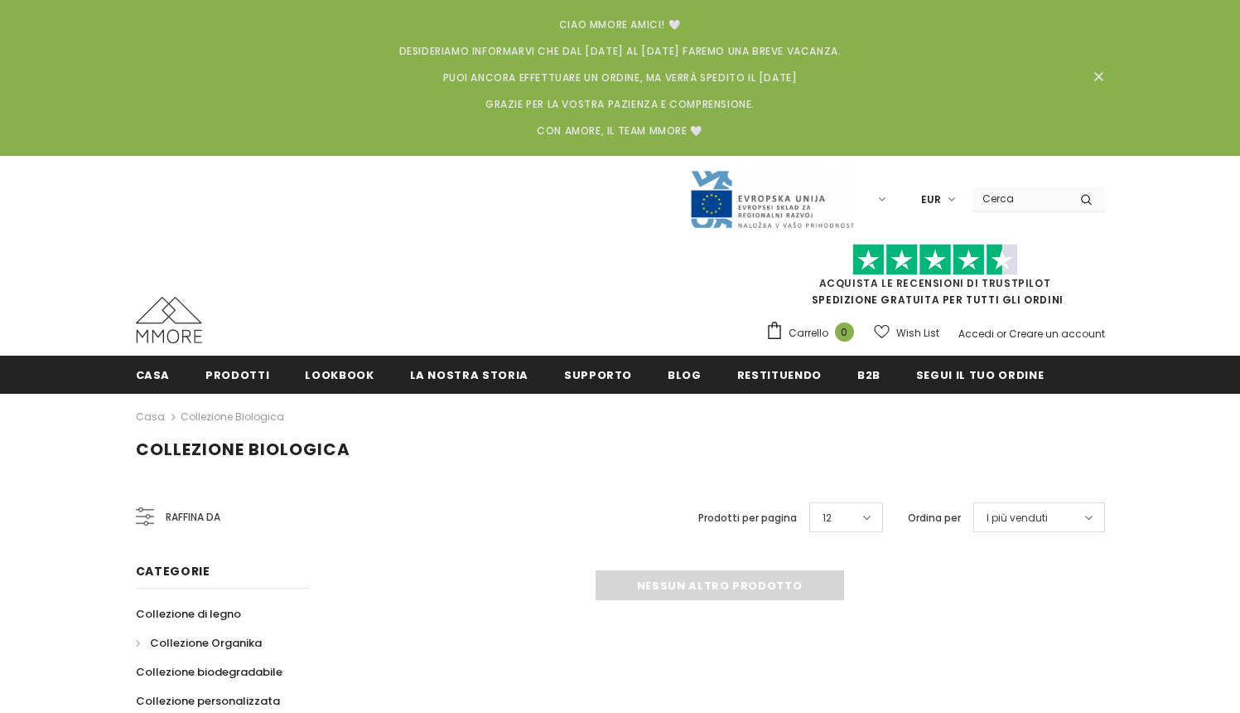  What do you see at coordinates (199, 642) in the screenshot?
I see `a: Collezione Organika` at bounding box center [199, 642].